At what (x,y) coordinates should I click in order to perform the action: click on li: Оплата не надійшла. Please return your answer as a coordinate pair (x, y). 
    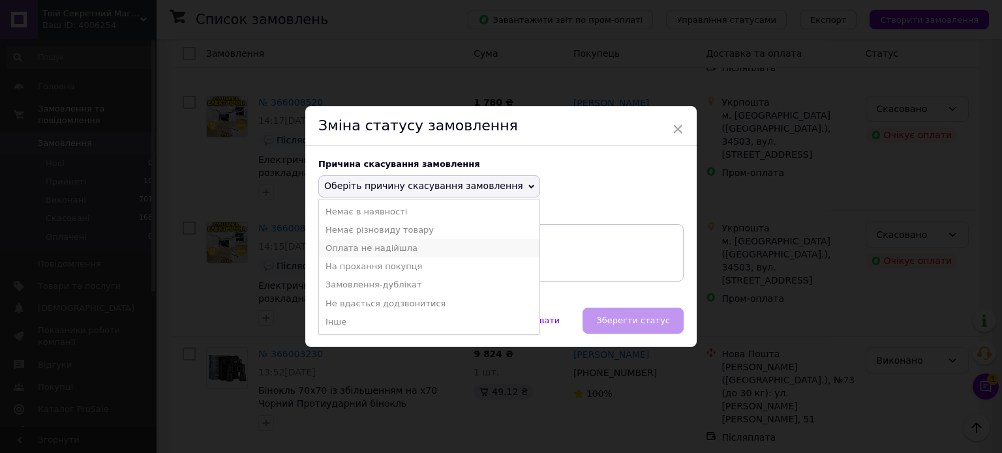
    Looking at the image, I should click on (429, 249).